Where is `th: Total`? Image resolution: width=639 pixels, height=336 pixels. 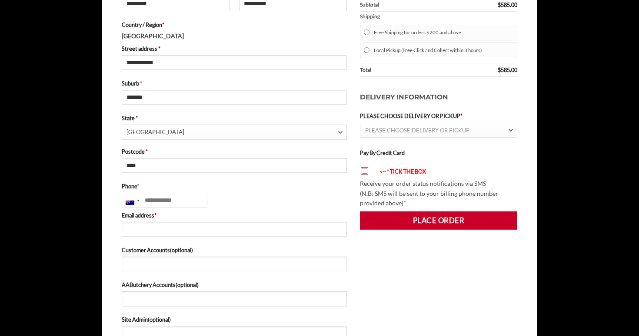
th: Total is located at coordinates (407, 70).